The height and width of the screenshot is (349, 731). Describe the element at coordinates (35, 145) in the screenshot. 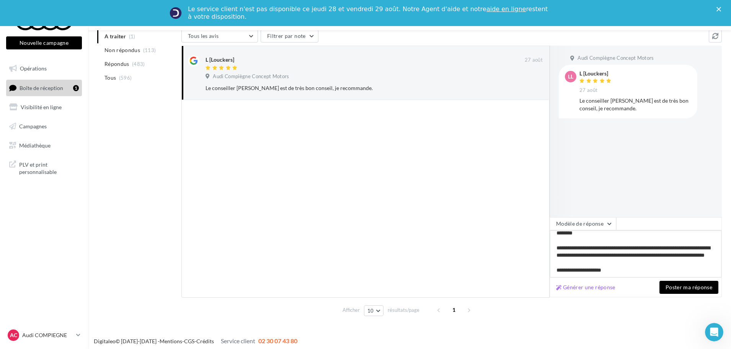

I see `span: Médiathèque` at that location.